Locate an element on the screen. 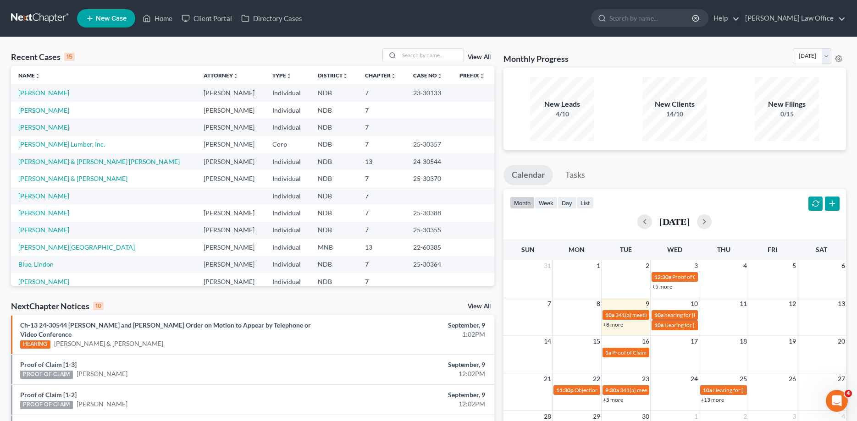 This screenshot has width=857, height=421. button: list is located at coordinates (585, 203).